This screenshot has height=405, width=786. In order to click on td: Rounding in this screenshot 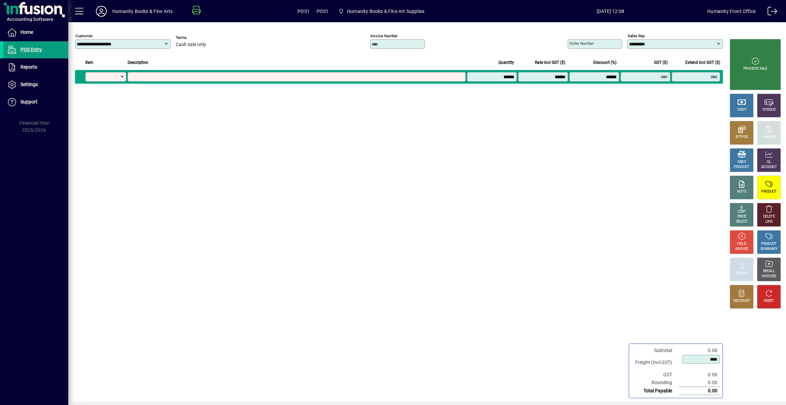, I will do `click(656, 383)`.